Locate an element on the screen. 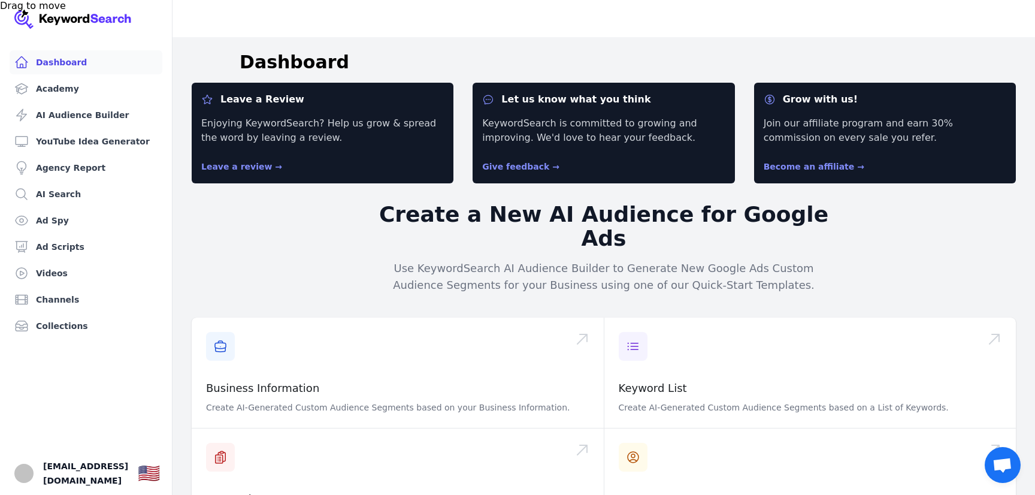 The width and height of the screenshot is (1035, 495). dt: Leave a Review is located at coordinates (322, 99).